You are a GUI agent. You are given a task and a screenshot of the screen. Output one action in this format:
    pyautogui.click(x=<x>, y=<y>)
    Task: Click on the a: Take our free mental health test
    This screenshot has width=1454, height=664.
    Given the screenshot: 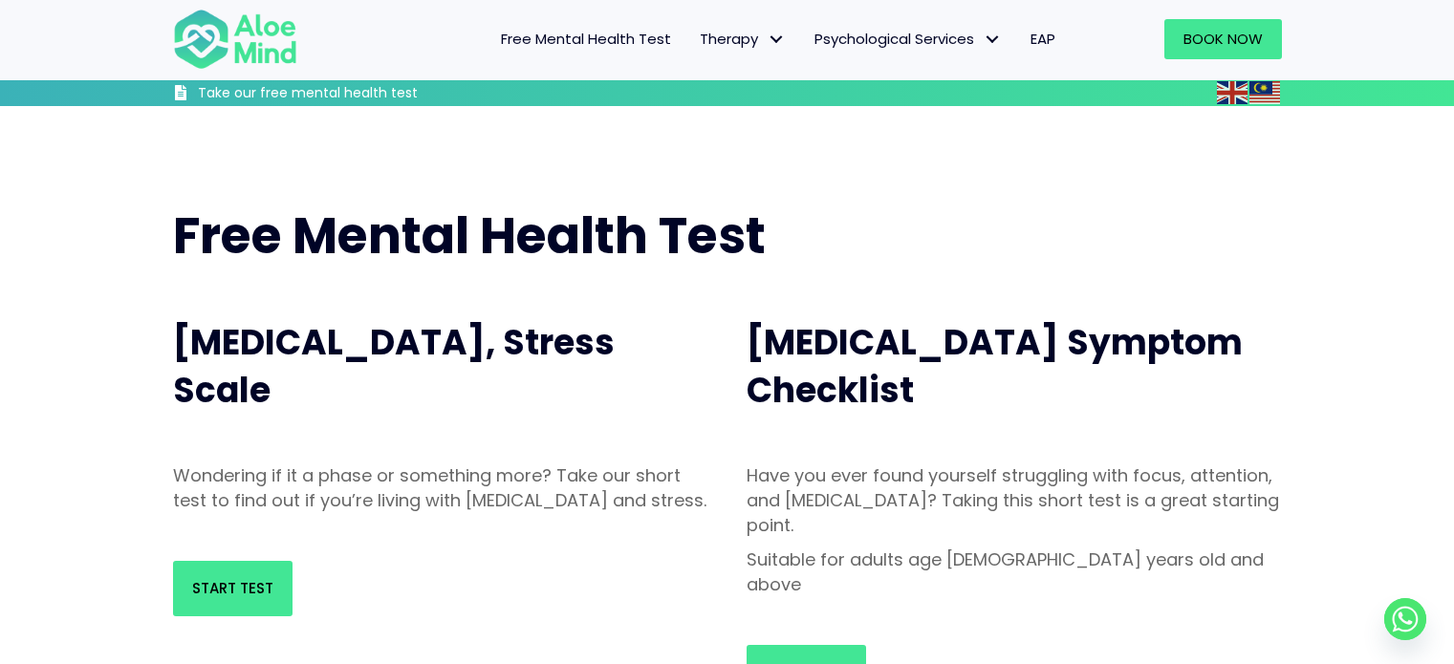 What is the action you would take?
    pyautogui.click(x=346, y=95)
    